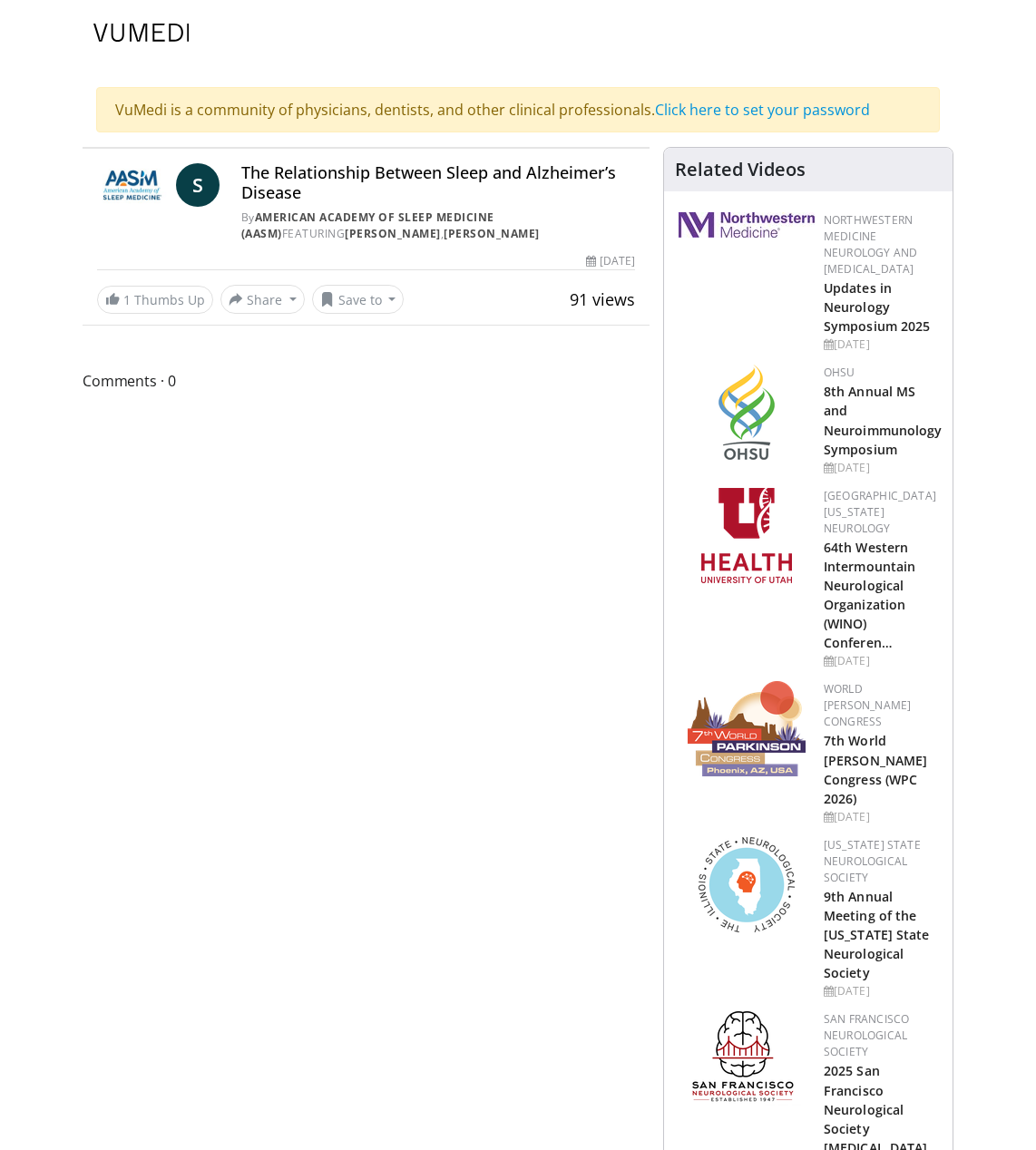 The width and height of the screenshot is (1036, 1150). I want to click on span: S, so click(198, 185).